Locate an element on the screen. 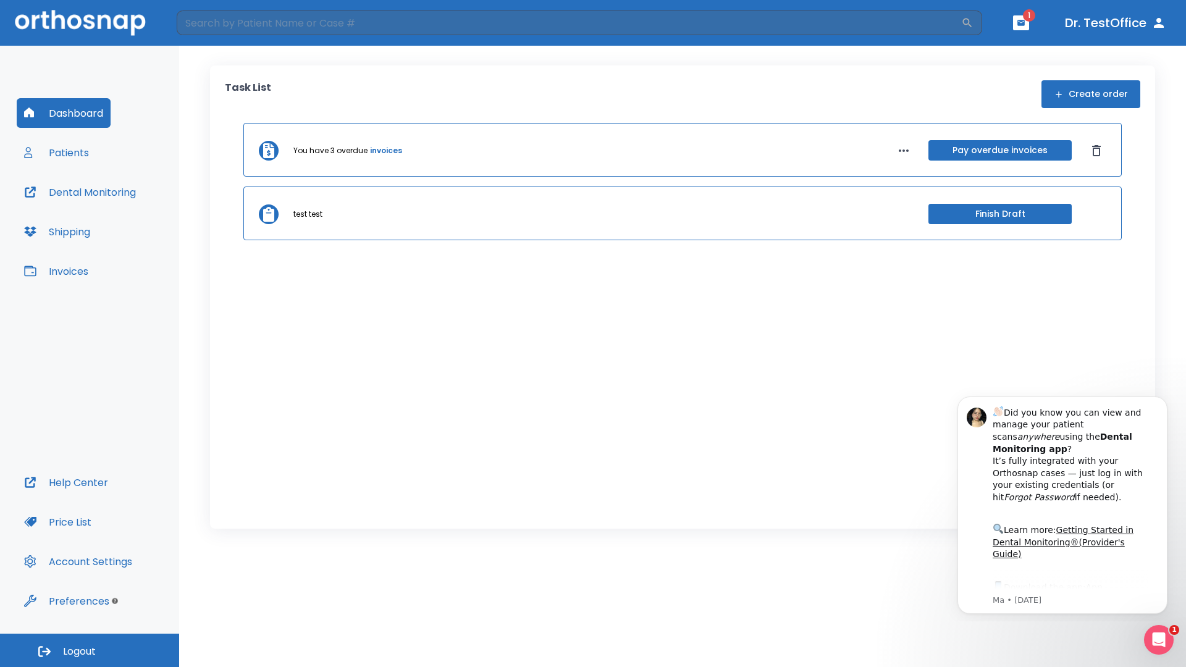  button: Dashboard is located at coordinates (64, 113).